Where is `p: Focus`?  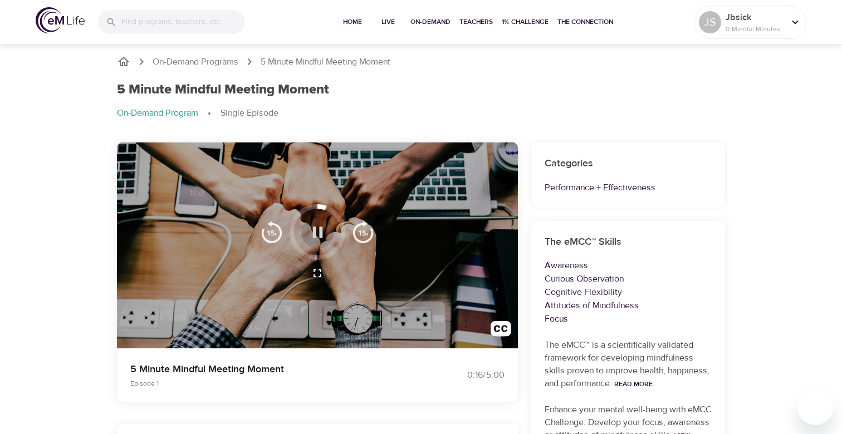 p: Focus is located at coordinates (628, 319).